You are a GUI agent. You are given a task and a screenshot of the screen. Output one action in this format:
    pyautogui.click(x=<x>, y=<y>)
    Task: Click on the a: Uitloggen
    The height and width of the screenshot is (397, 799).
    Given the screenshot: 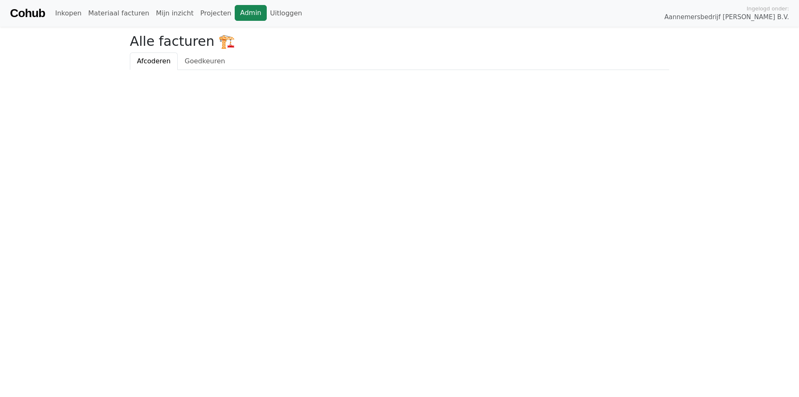 What is the action you would take?
    pyautogui.click(x=286, y=13)
    